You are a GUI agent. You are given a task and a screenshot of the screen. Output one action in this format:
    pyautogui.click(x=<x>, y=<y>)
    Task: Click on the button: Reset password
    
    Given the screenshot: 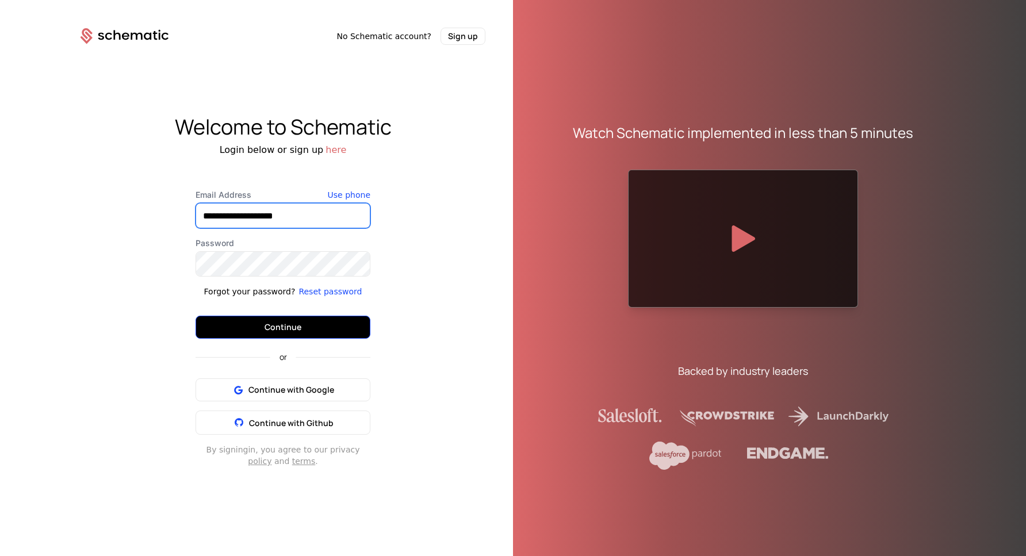 What is the action you would take?
    pyautogui.click(x=330, y=292)
    